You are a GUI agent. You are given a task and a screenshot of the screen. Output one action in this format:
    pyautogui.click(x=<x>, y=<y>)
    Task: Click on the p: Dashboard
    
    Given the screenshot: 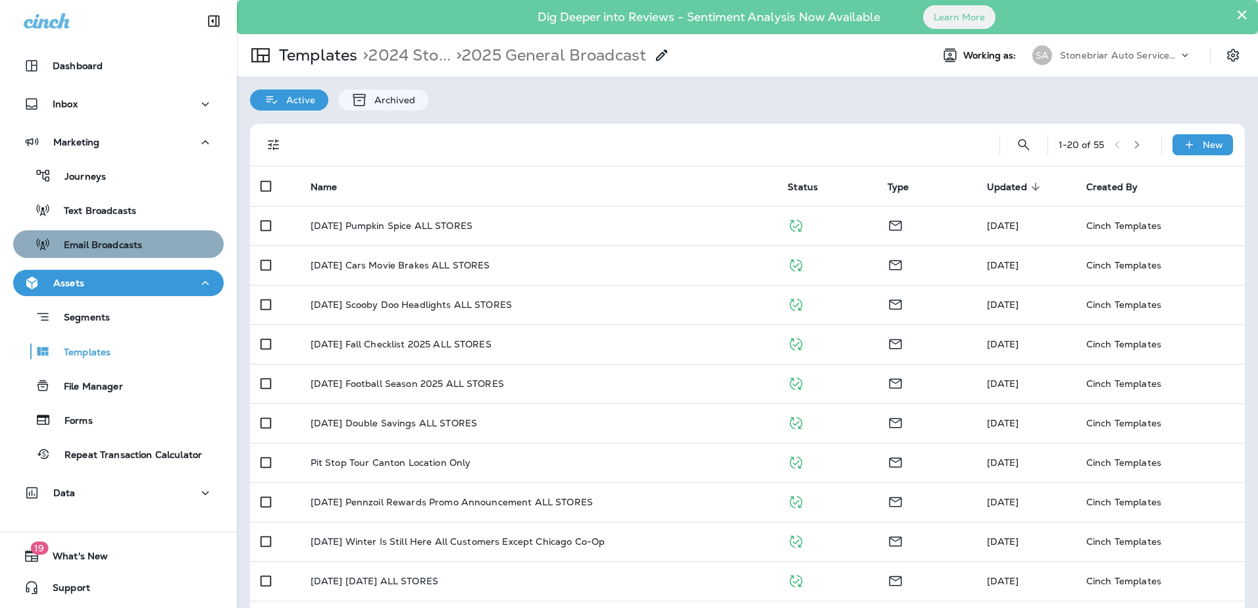 What is the action you would take?
    pyautogui.click(x=78, y=66)
    